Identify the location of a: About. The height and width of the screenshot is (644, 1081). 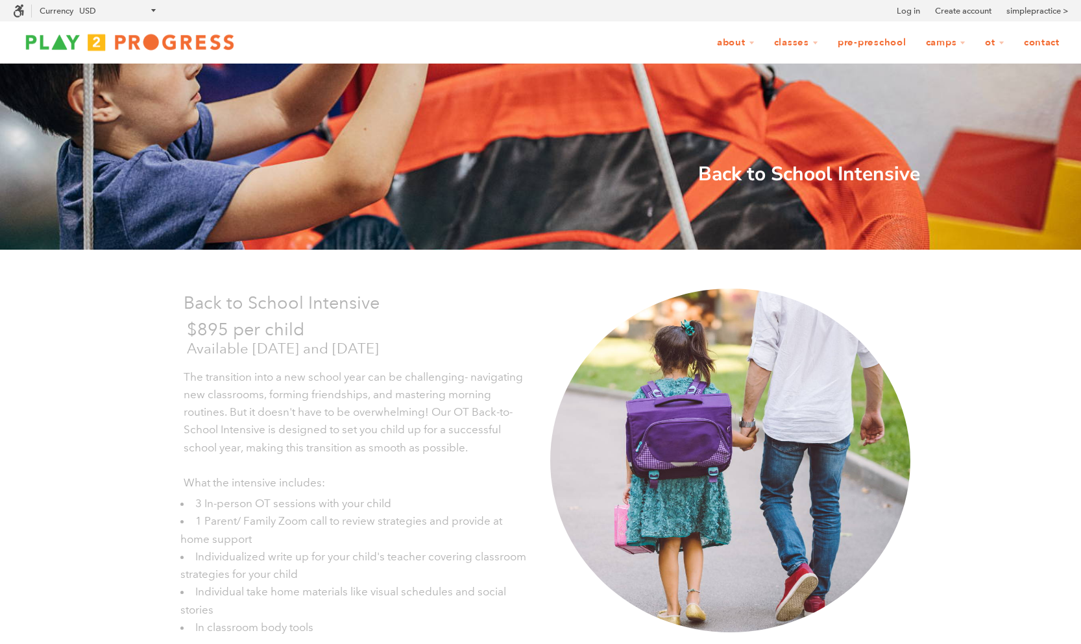
(736, 43).